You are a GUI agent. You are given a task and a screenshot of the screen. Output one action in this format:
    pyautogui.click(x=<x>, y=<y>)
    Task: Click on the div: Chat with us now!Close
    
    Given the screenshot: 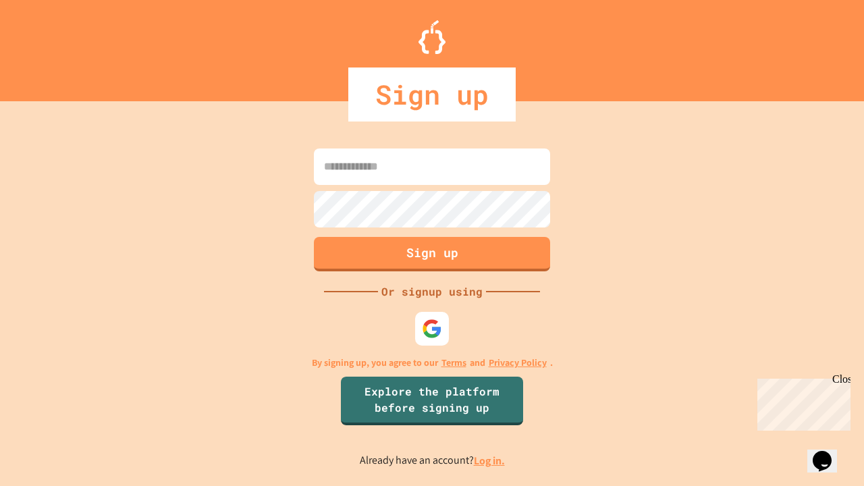 What is the action you would take?
    pyautogui.click(x=49, y=45)
    